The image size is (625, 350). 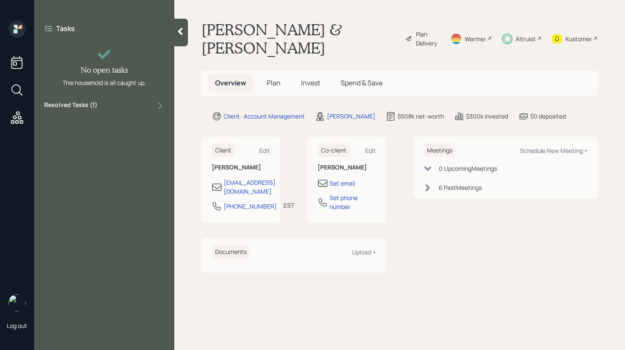 I want to click on span: Spend & Save, so click(x=361, y=83).